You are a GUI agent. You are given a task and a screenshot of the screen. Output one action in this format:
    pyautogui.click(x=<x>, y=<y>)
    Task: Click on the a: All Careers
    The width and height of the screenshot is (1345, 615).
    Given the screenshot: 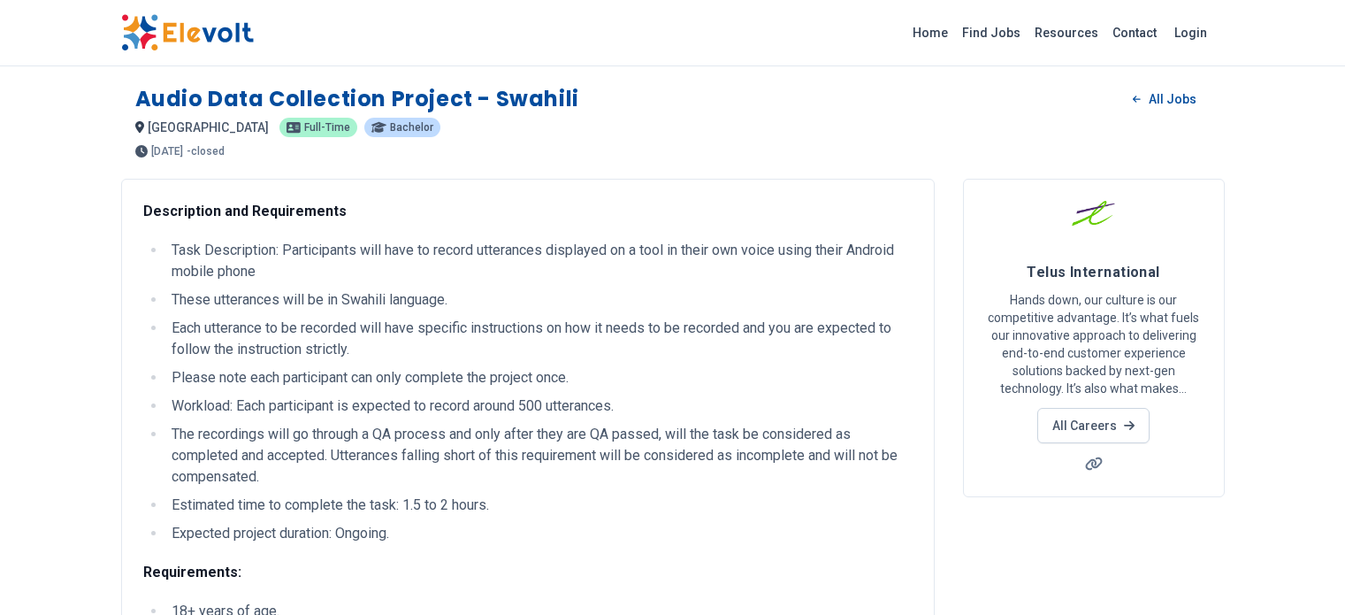 What is the action you would take?
    pyautogui.click(x=1093, y=425)
    